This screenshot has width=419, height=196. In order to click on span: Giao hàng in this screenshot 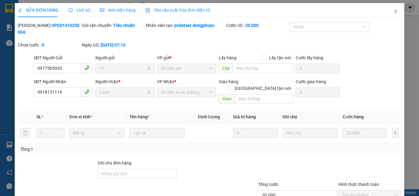, I will do `click(228, 82)`.